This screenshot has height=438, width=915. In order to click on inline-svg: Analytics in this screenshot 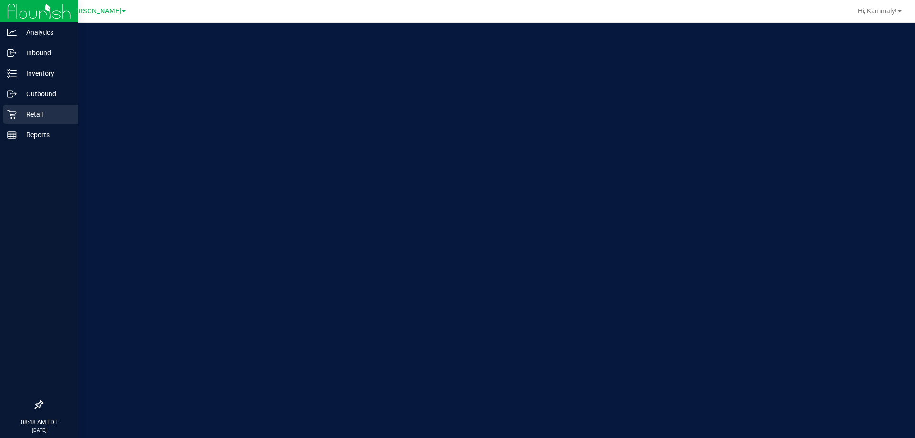, I will do `click(12, 32)`.